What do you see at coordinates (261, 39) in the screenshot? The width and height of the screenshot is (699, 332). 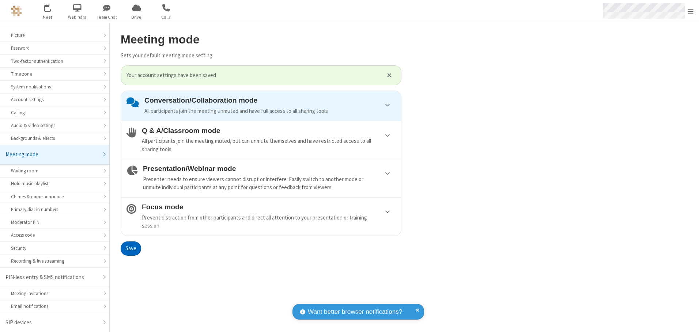 I see `h2: Meeting mode` at bounding box center [261, 39].